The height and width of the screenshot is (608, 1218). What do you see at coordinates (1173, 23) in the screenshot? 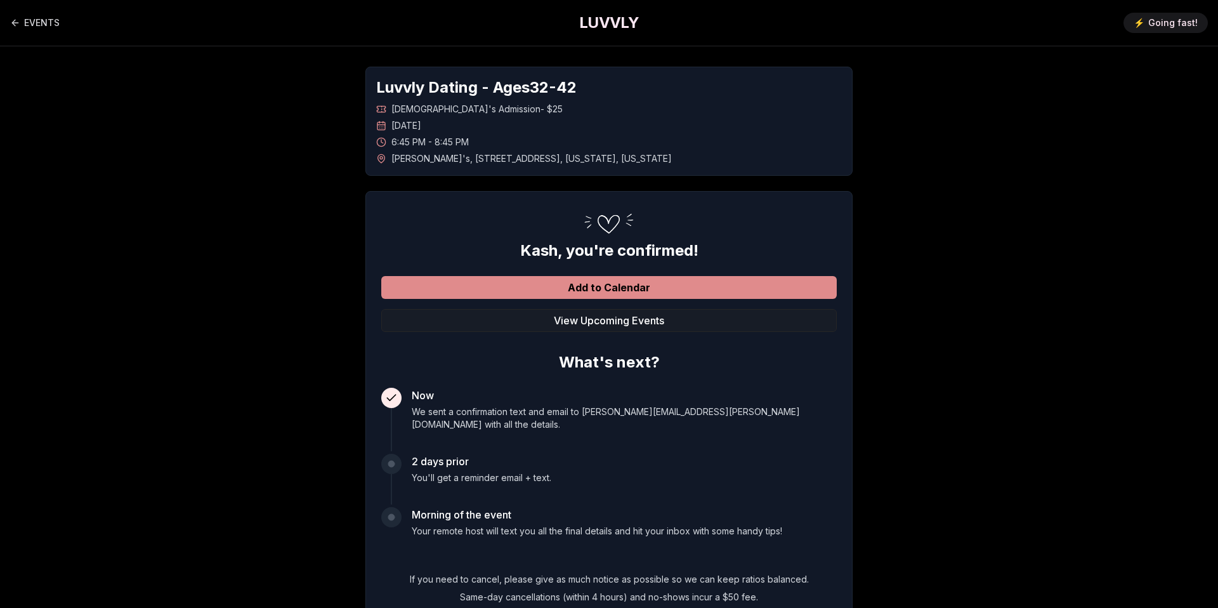
I see `span: Going fast!` at bounding box center [1173, 23].